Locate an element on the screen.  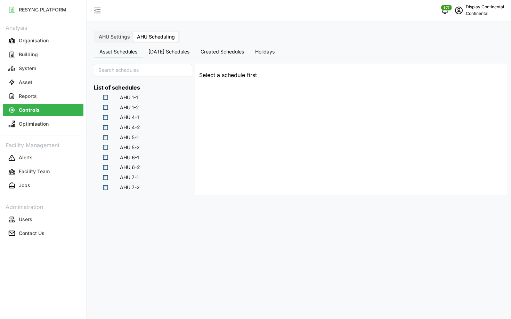
p: Building is located at coordinates (28, 55).